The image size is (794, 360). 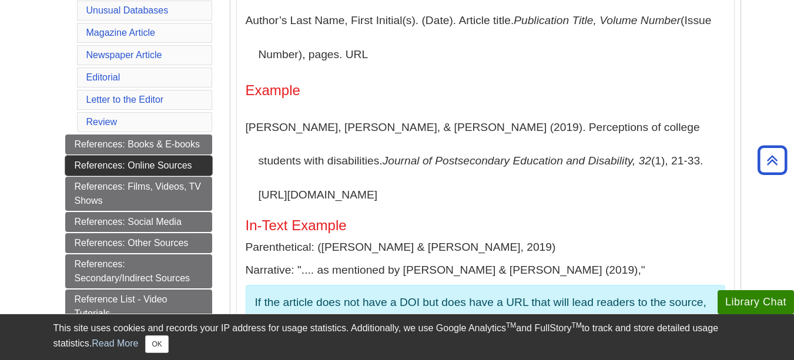 What do you see at coordinates (139, 194) in the screenshot?
I see `a: References: Films, Videos, TV Shows` at bounding box center [139, 194].